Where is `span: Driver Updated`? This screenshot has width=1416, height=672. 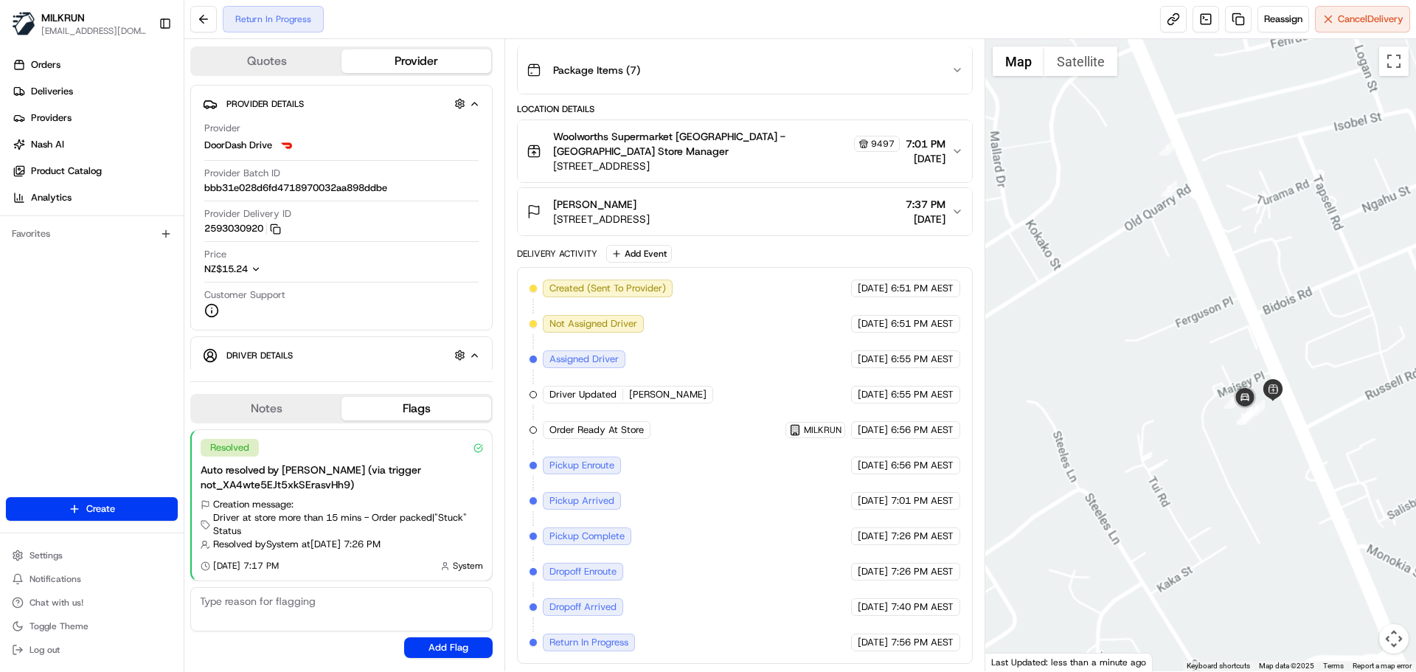
span: Driver Updated is located at coordinates (583, 395).